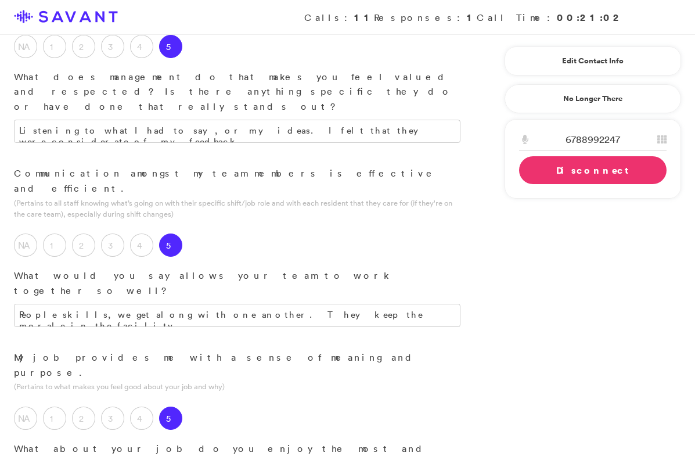  Describe the element at coordinates (590, 17) in the screenshot. I see `strong: 00:21:02` at that location.